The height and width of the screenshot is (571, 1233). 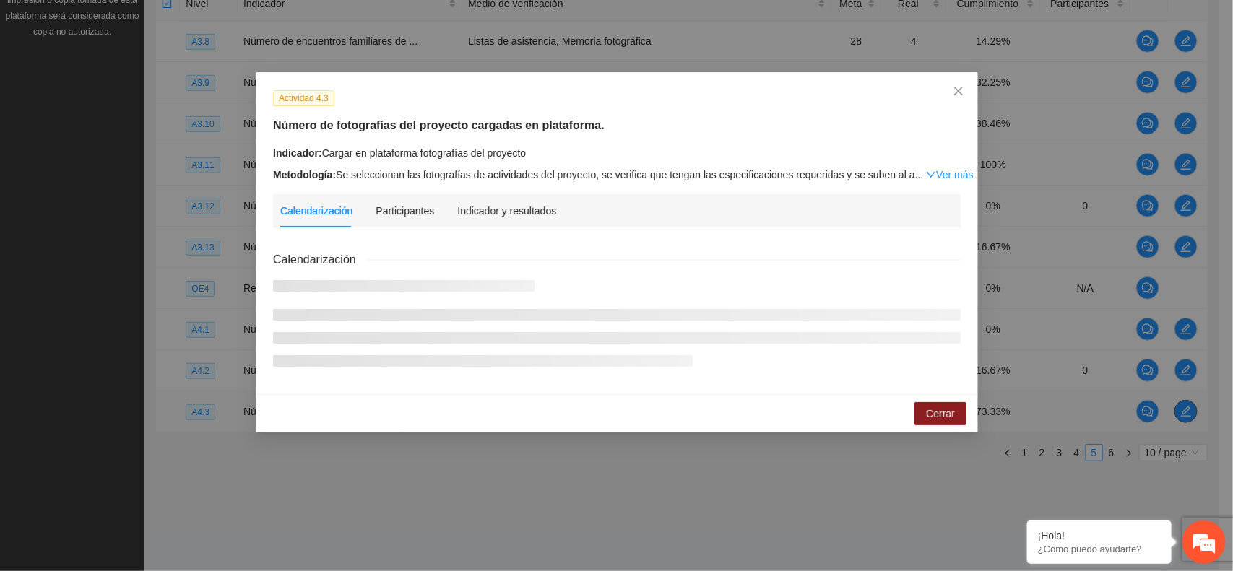 I want to click on div: ¡Hola!, so click(x=1099, y=536).